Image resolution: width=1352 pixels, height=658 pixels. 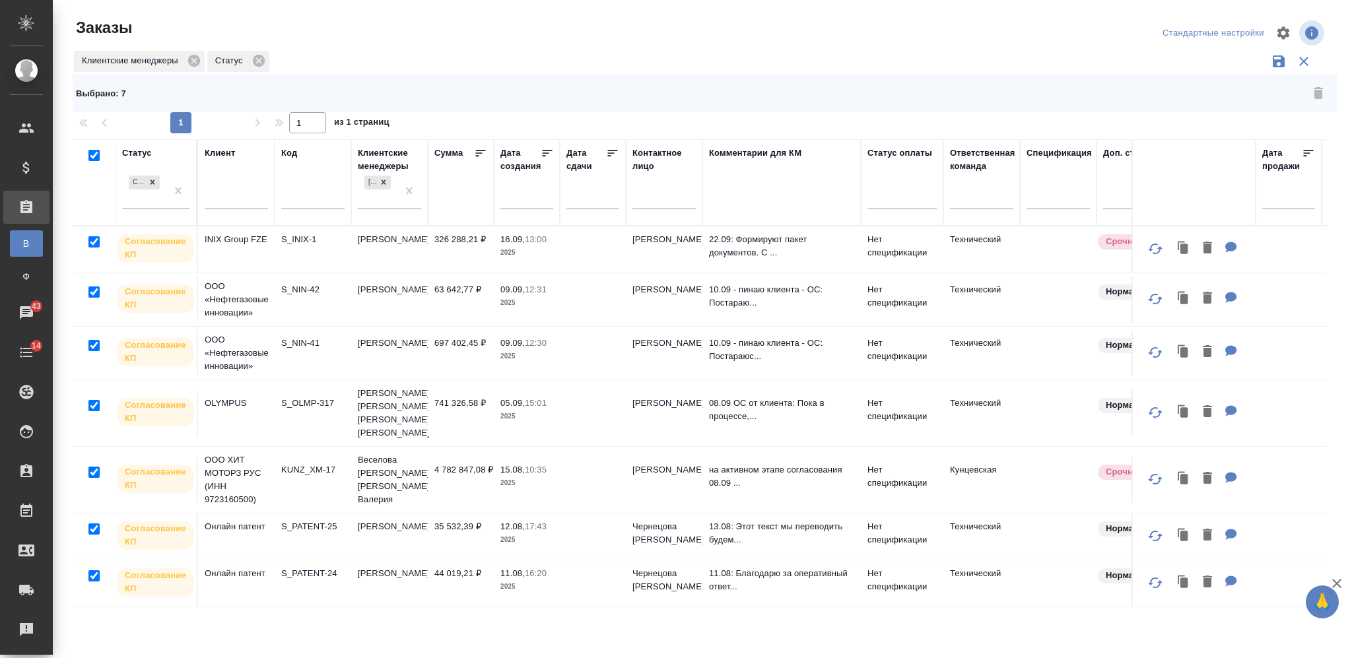 I want to click on p: 16:20, so click(x=535, y=573).